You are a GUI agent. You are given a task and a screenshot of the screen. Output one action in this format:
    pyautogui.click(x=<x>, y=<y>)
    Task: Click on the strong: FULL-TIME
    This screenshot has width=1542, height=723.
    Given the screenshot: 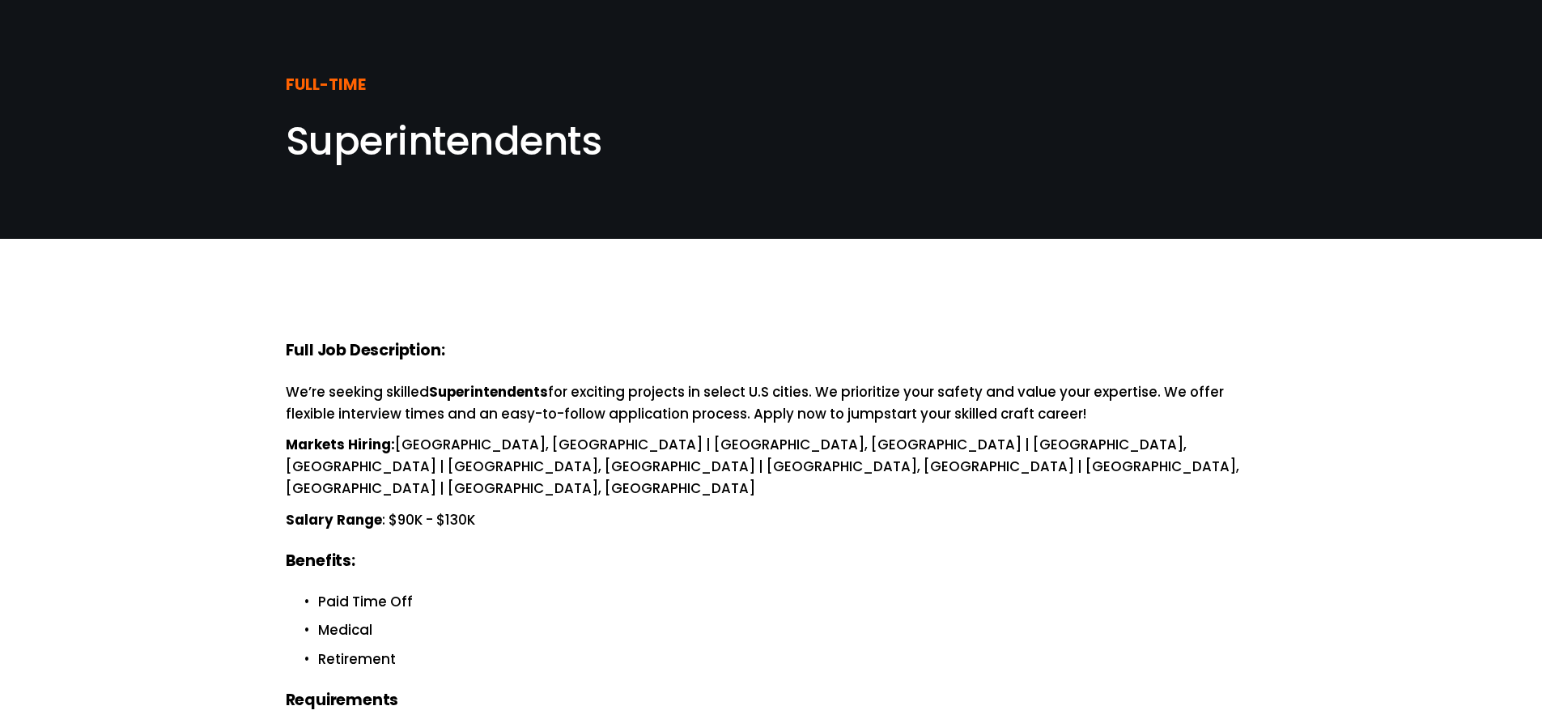 What is the action you would take?
    pyautogui.click(x=325, y=84)
    